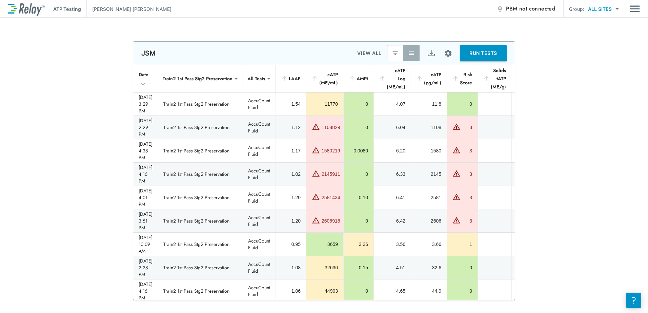 This screenshot has width=648, height=313. What do you see at coordinates (431, 53) in the screenshot?
I see `button: Export` at bounding box center [431, 53].